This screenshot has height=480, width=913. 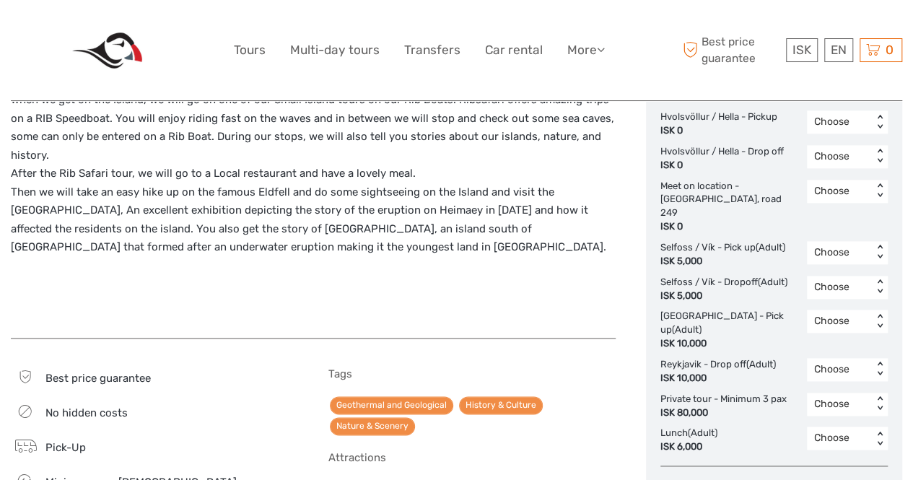 What do you see at coordinates (87, 413) in the screenshot?
I see `span: No hidden costs` at bounding box center [87, 413].